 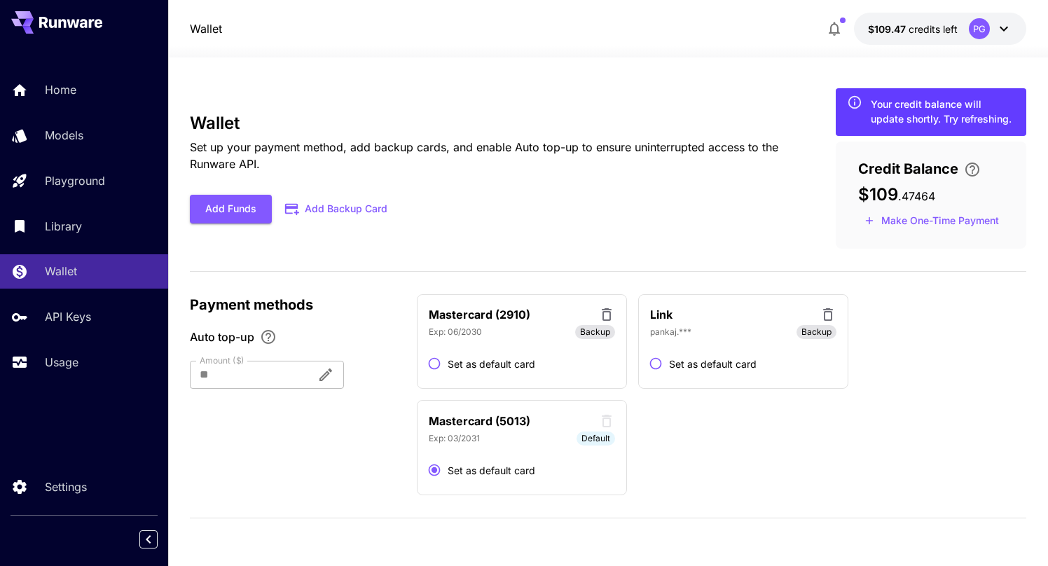 What do you see at coordinates (479, 421) in the screenshot?
I see `p: Mastercard (5013)` at bounding box center [479, 421].